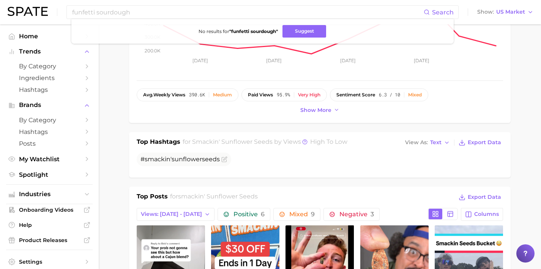  Describe the element at coordinates (49, 105) in the screenshot. I see `span: Brands` at that location.